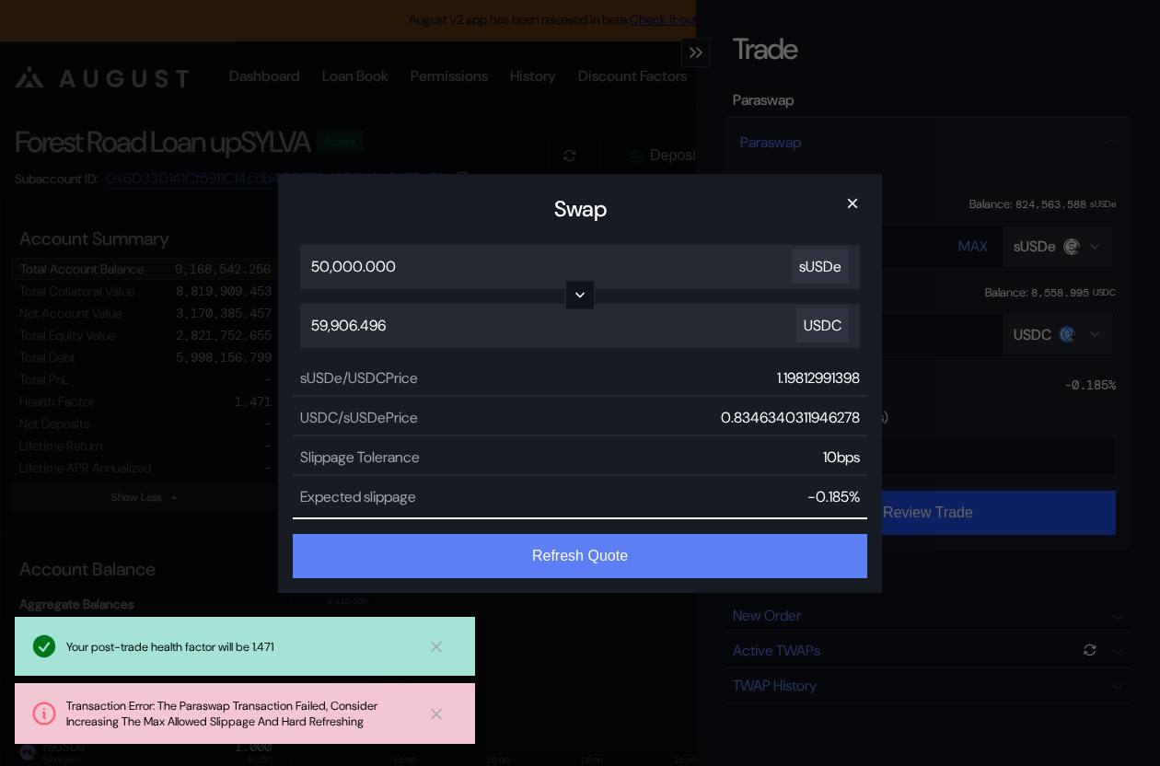  I want to click on span: Slippage Tolerance, so click(360, 457).